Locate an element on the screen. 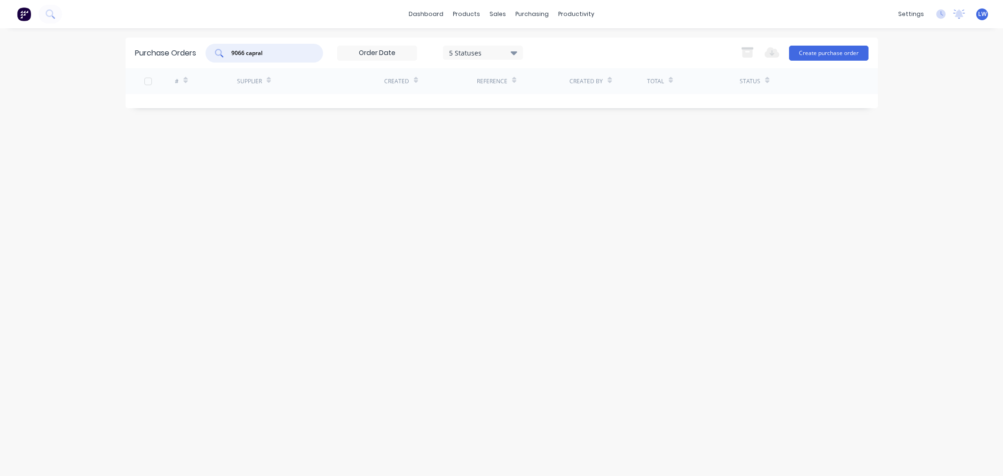 The image size is (1003, 476). div: purchasing is located at coordinates (532, 14).